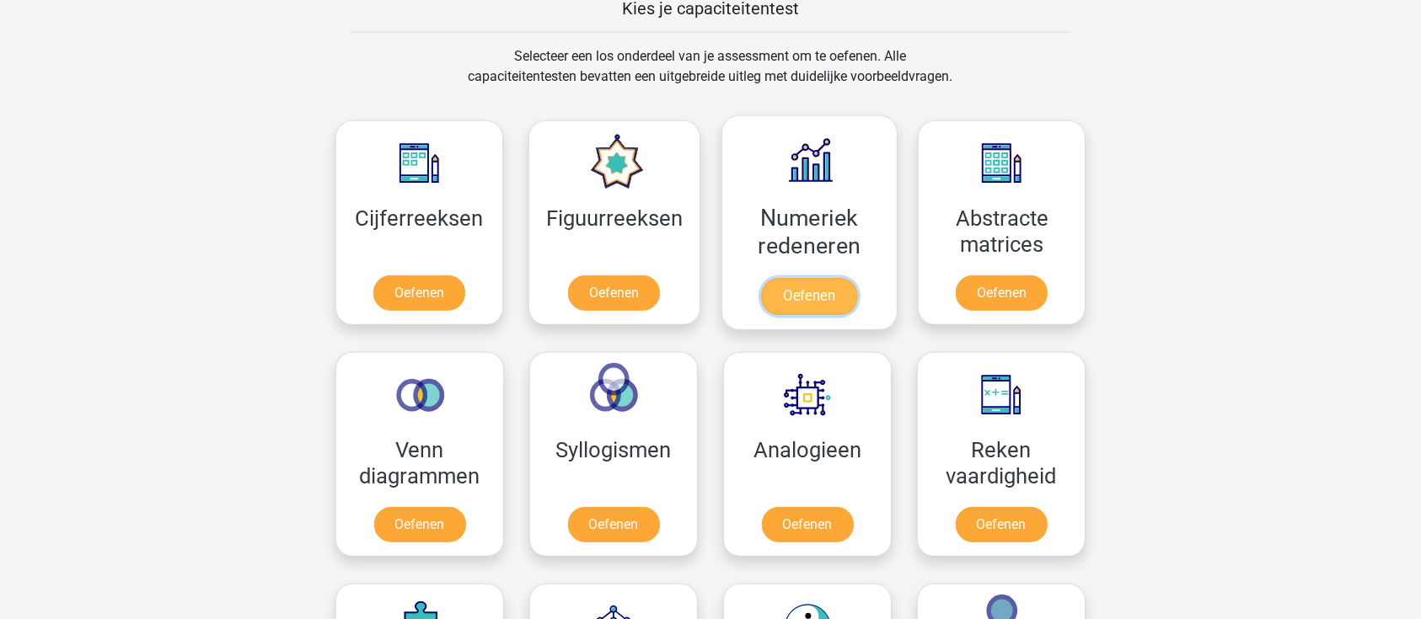  Describe the element at coordinates (710, 77) in the screenshot. I see `div: Selecteer een los onderdeel van je assessment om te oefenen. Alle capaciteitentesten bevatten een...` at that location.